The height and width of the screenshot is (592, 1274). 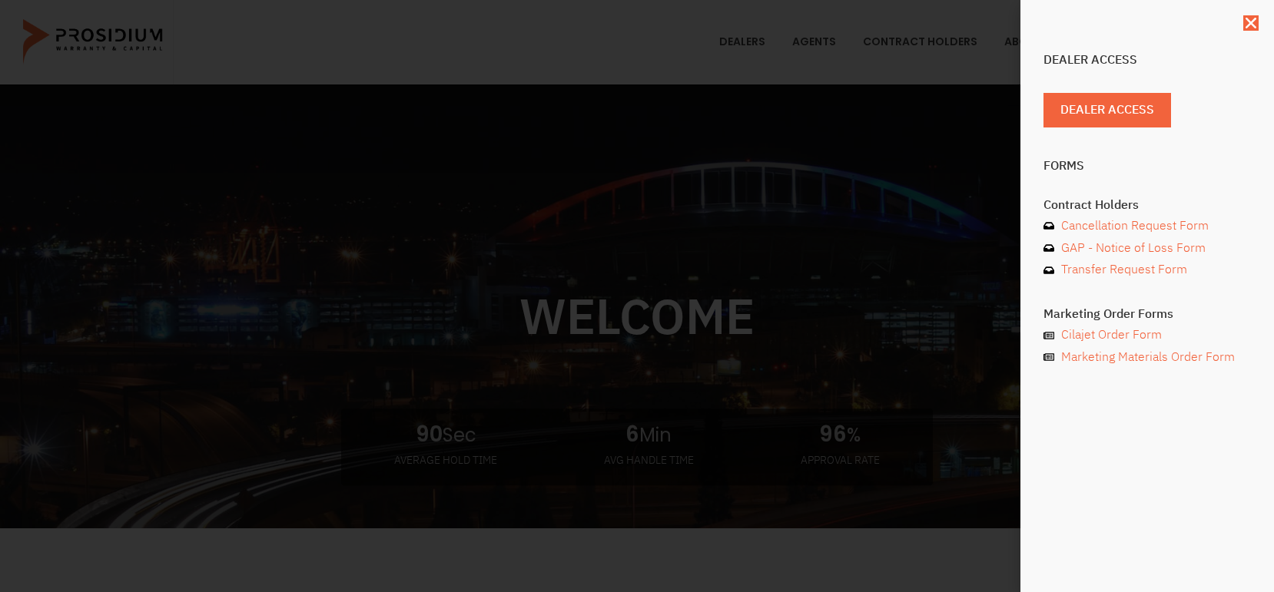 What do you see at coordinates (1251, 23) in the screenshot?
I see `a: Close` at bounding box center [1251, 23].